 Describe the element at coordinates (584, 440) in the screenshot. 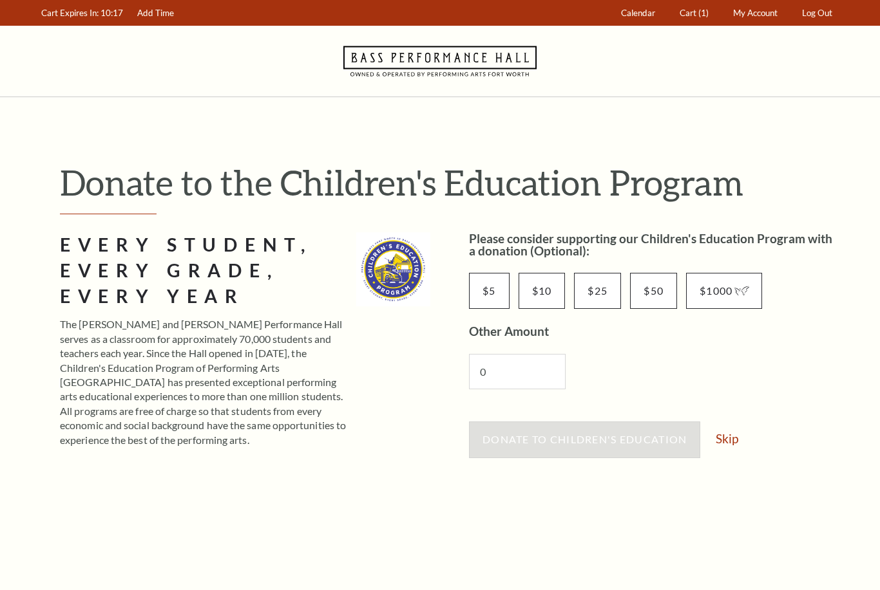

I see `button: Donate to Children's Education` at that location.